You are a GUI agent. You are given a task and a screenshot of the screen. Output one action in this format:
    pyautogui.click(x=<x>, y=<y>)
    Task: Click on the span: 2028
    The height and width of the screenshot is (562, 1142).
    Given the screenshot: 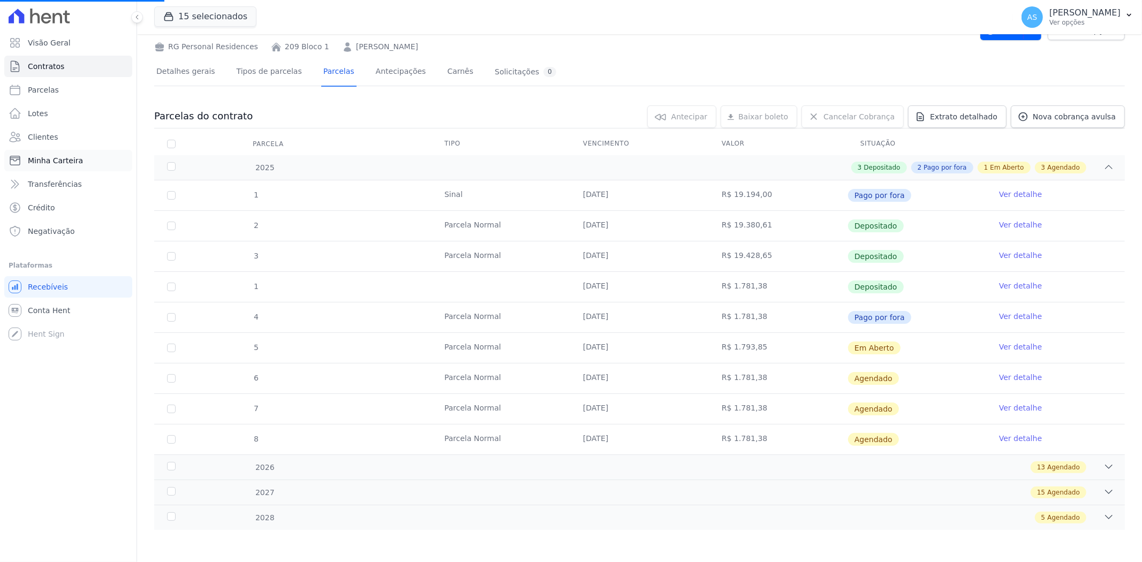 What is the action you would take?
    pyautogui.click(x=265, y=518)
    